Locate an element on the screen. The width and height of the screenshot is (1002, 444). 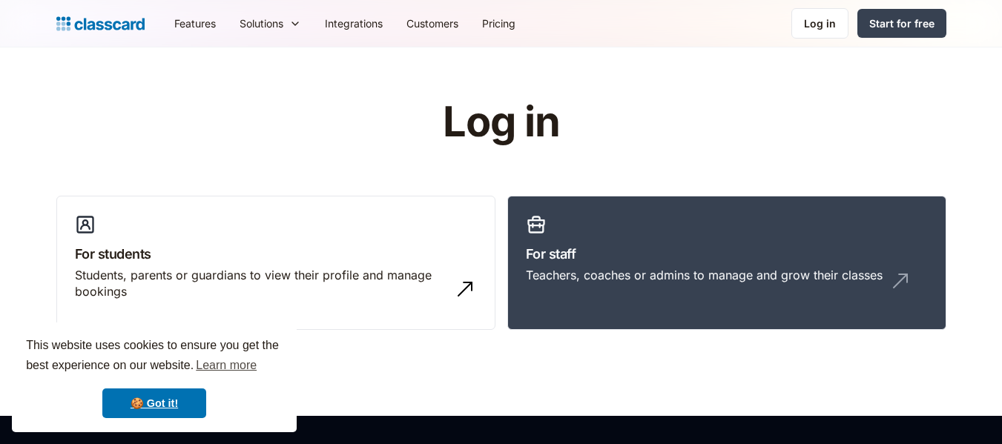
div: Log in is located at coordinates (820, 23).